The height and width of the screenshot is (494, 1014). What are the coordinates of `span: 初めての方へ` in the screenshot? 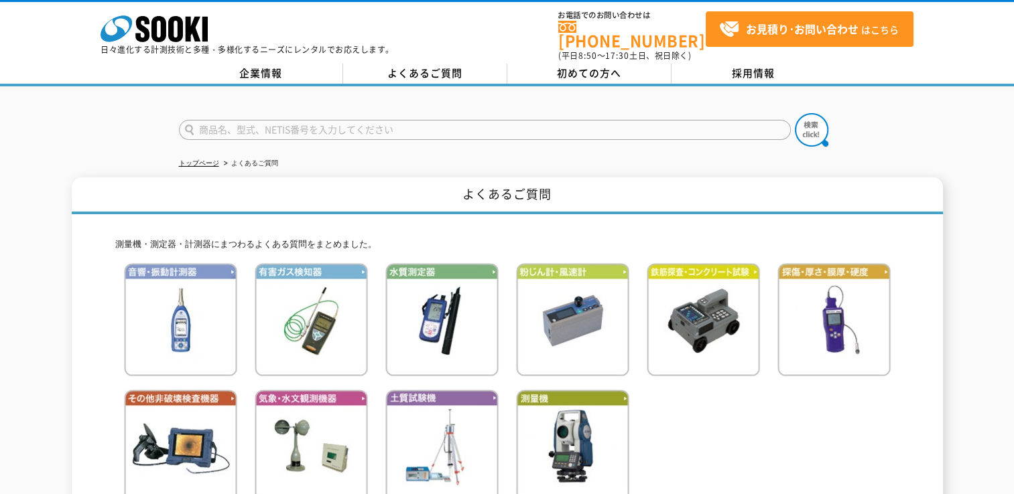 It's located at (589, 73).